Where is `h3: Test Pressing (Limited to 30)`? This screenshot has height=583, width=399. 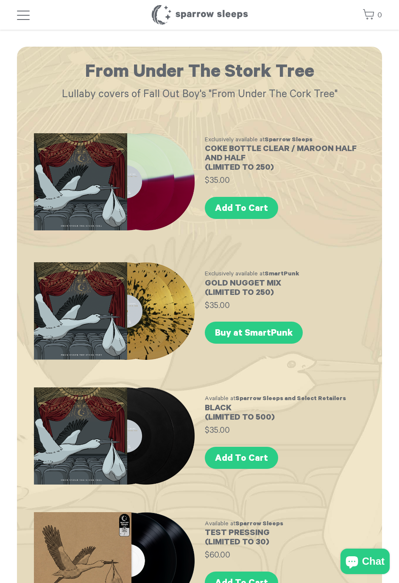 h3: Test Pressing (Limited to 30) is located at coordinates (285, 539).